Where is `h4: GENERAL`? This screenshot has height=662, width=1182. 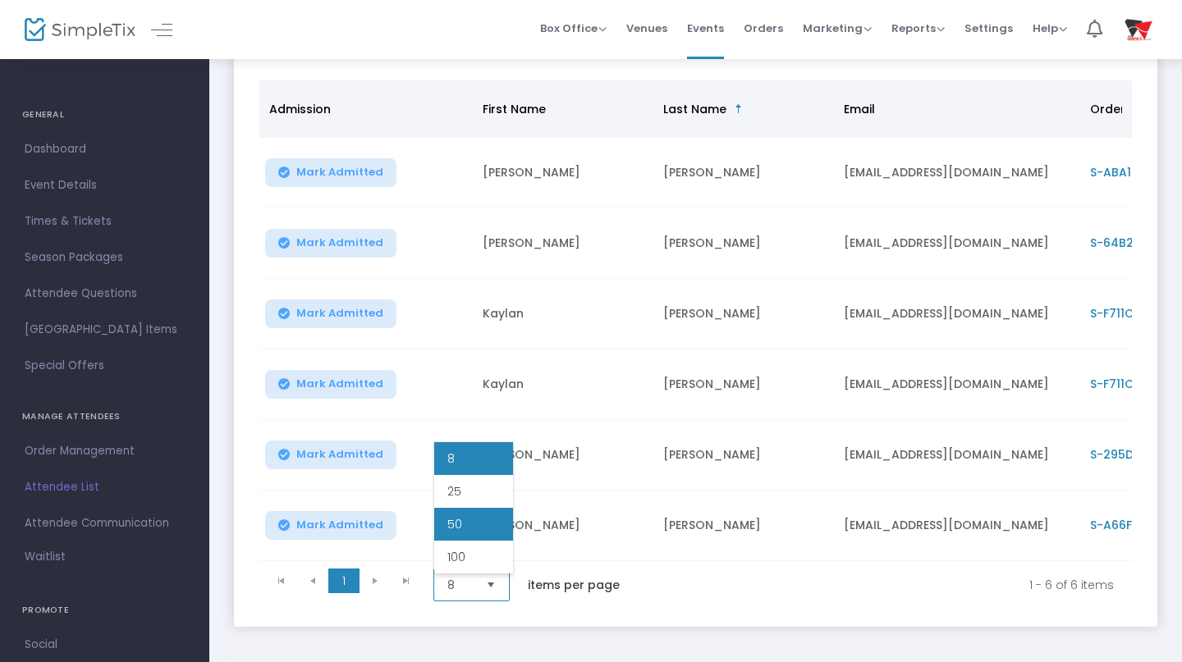 h4: GENERAL is located at coordinates (104, 115).